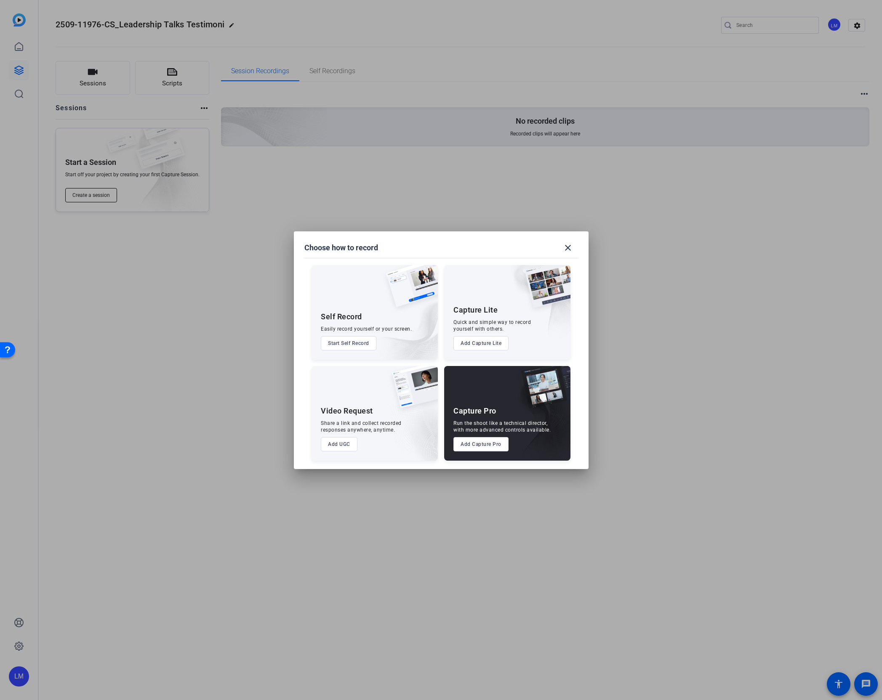 Image resolution: width=882 pixels, height=700 pixels. I want to click on button: Add Capture Lite, so click(481, 343).